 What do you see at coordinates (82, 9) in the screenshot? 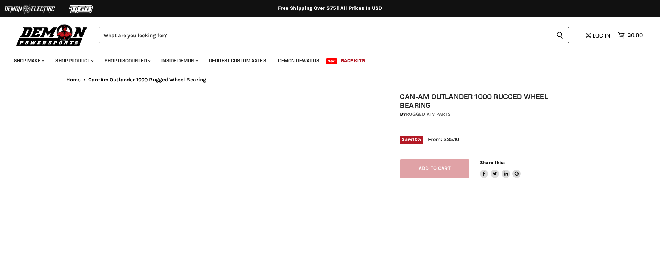
I see `img: TGB Logo 2` at bounding box center [82, 9].